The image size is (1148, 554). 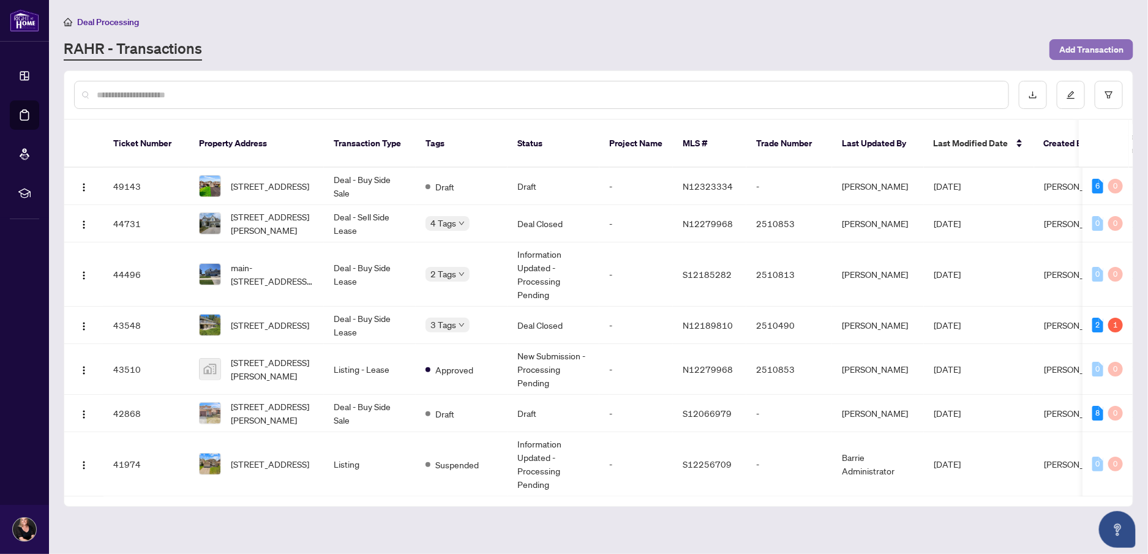 I want to click on button: edit, so click(x=1071, y=95).